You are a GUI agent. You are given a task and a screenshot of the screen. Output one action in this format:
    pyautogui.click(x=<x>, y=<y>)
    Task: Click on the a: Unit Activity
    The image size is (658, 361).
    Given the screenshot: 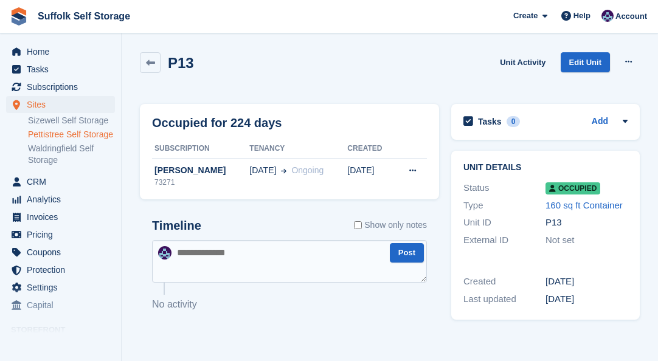 What is the action you would take?
    pyautogui.click(x=523, y=62)
    